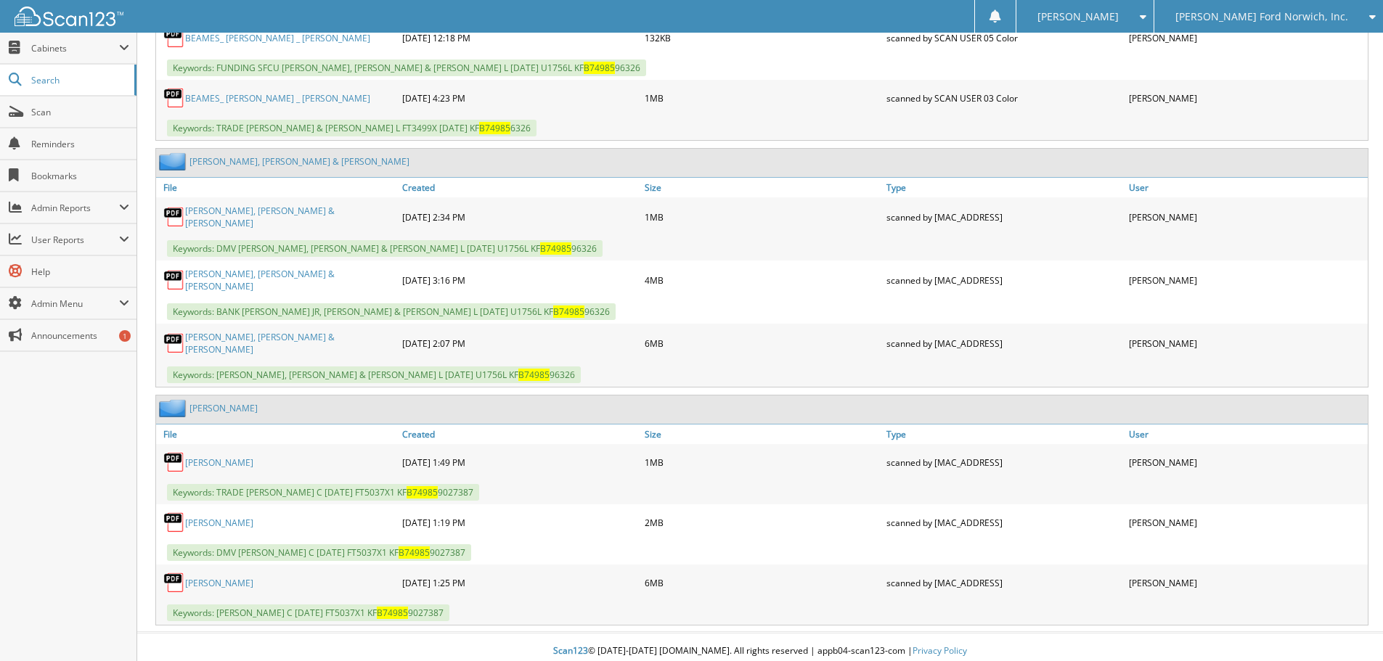 The image size is (1383, 661). What do you see at coordinates (69, 16) in the screenshot?
I see `img: scan123-logo-white.svg` at bounding box center [69, 16].